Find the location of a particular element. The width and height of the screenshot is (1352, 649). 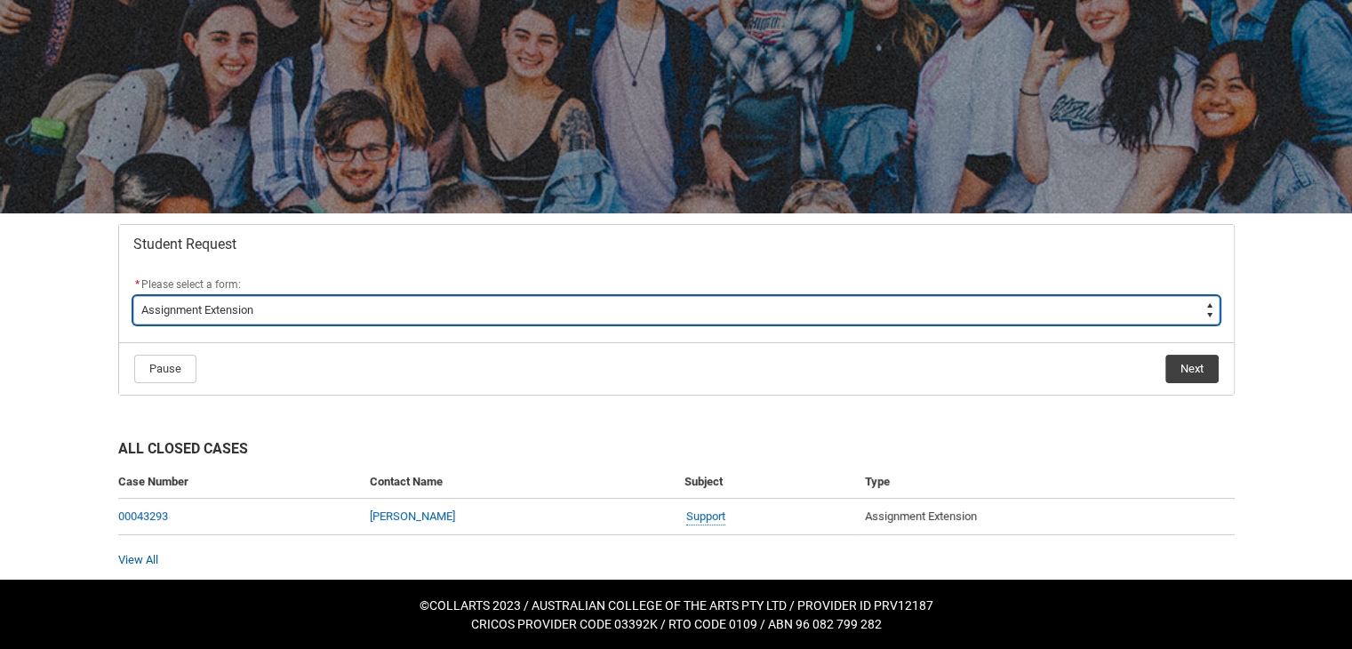

article: Redu_Student_Request flow is located at coordinates (677, 309).